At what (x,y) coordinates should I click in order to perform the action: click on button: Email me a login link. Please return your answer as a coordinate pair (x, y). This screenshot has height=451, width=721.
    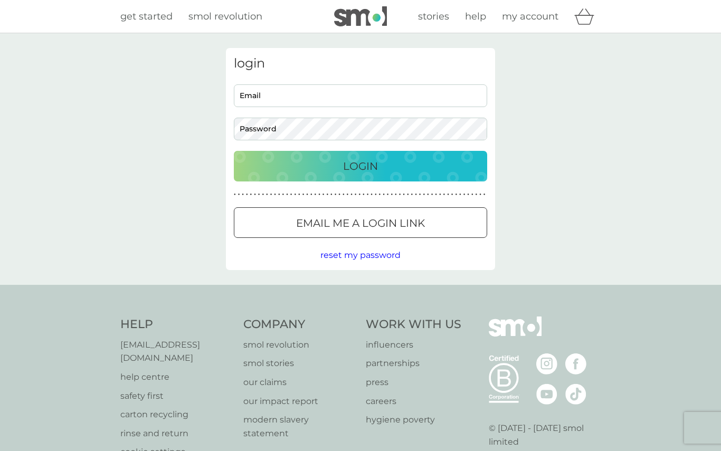
    Looking at the image, I should click on (360, 223).